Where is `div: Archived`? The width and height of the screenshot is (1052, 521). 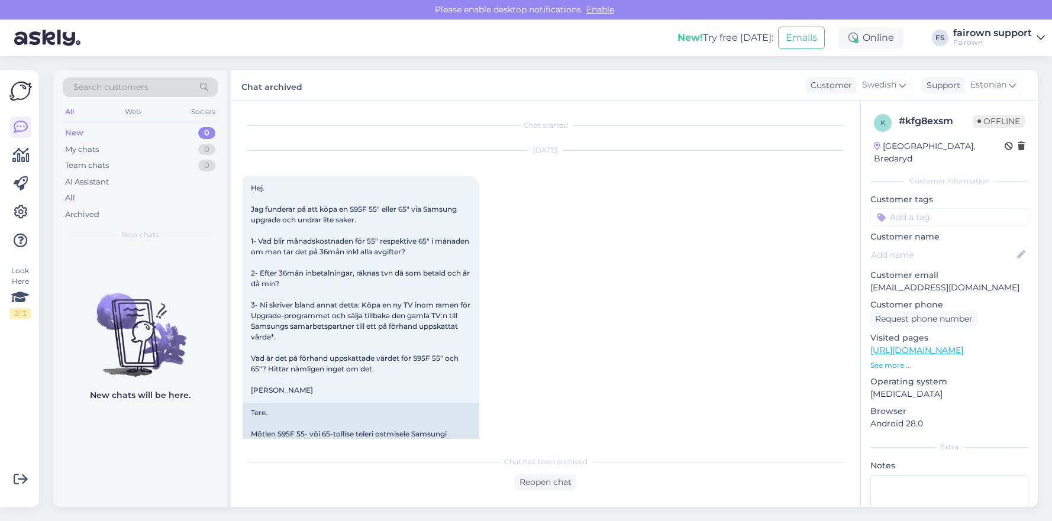
div: Archived is located at coordinates (82, 215).